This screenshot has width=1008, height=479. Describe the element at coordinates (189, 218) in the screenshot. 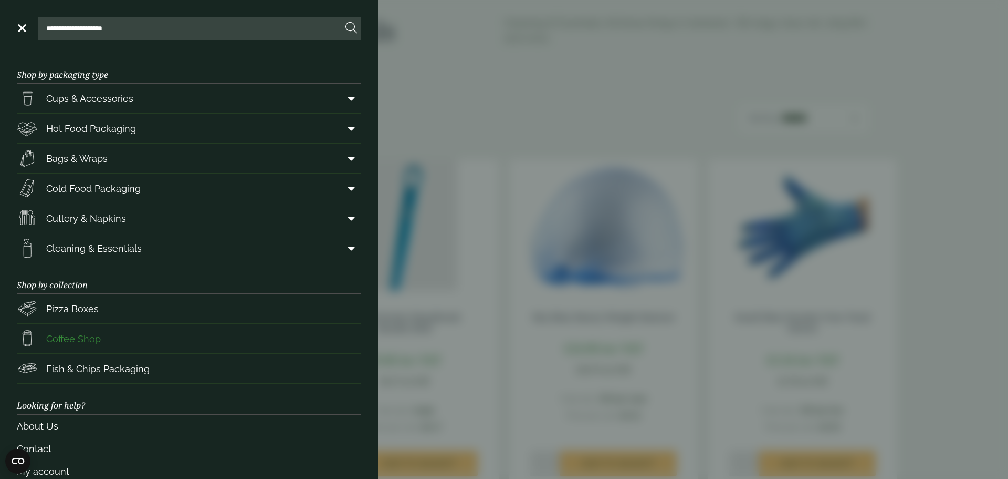

I see `a: Cutlery & Napkins` at that location.